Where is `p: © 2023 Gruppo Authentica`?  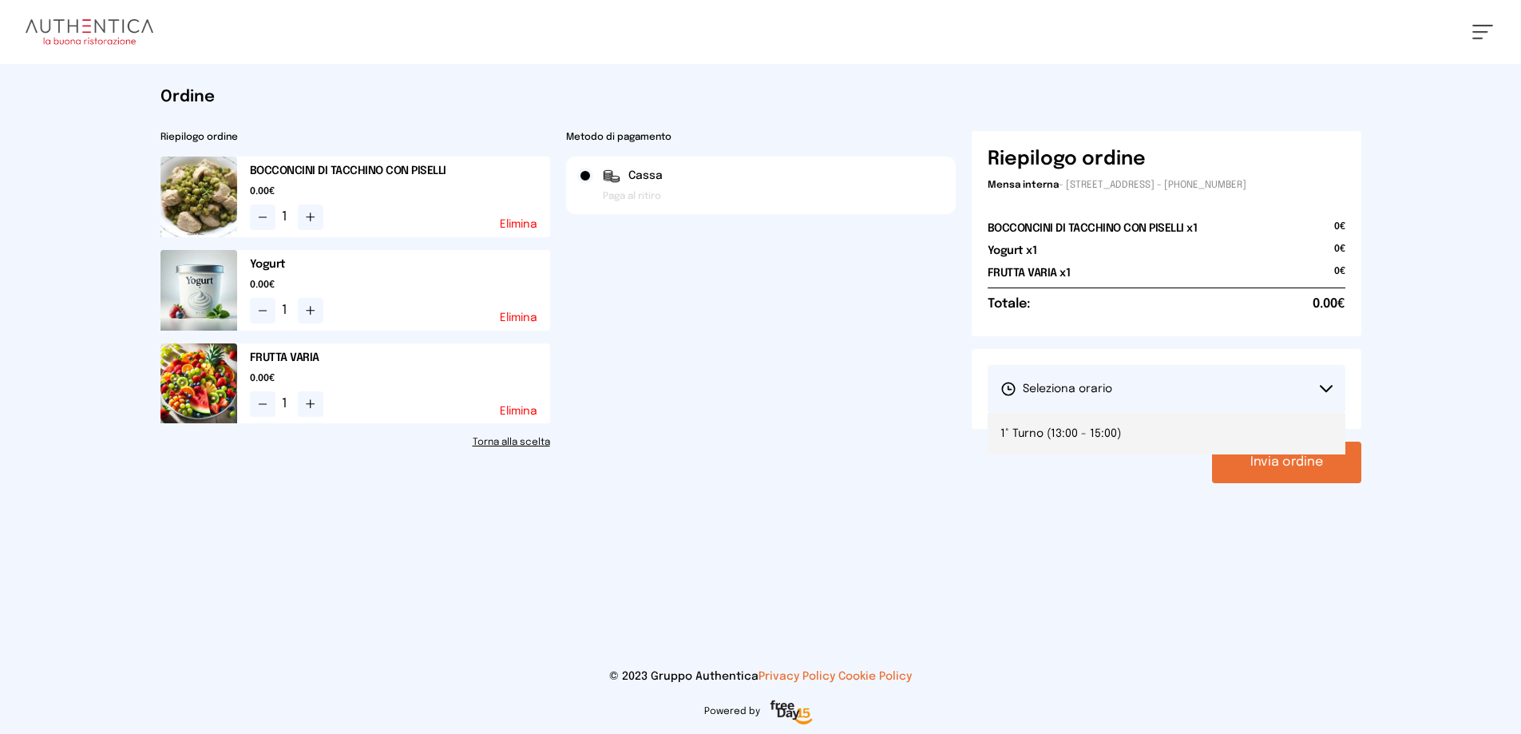
p: © 2023 Gruppo Authentica is located at coordinates (760, 676).